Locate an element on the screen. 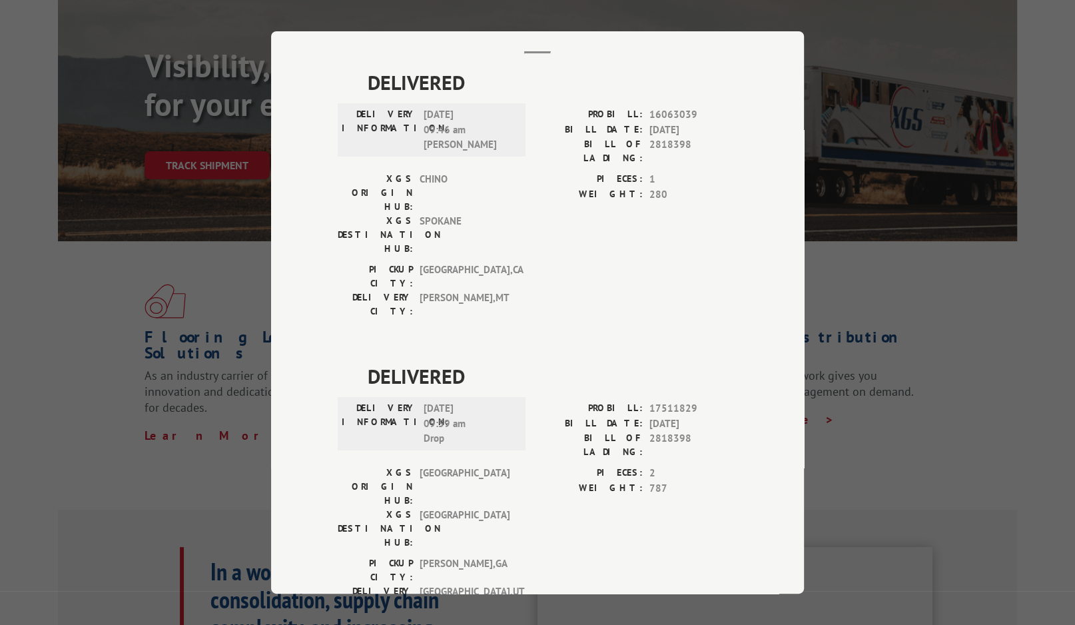 The width and height of the screenshot is (1075, 625). span: SPOKANE is located at coordinates (464, 234).